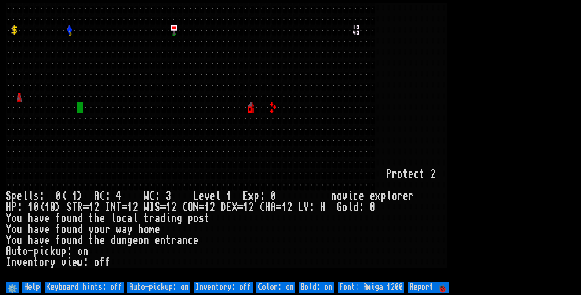 The height and width of the screenshot is (295, 581). What do you see at coordinates (316, 287) in the screenshot?
I see `input: Bold: on` at bounding box center [316, 287].